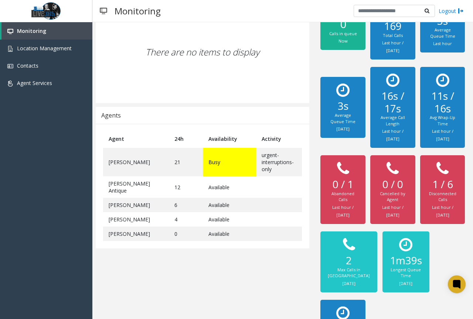 This screenshot has height=319, width=473. What do you see at coordinates (229, 162) in the screenshot?
I see `td: Busy` at bounding box center [229, 162].